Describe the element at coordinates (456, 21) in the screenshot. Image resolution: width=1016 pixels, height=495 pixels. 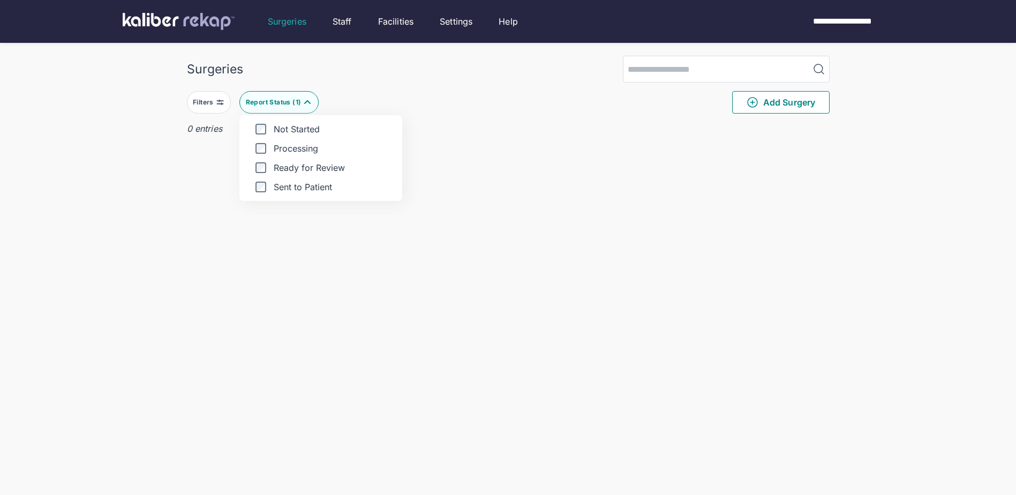
I see `a: Settings` at that location.